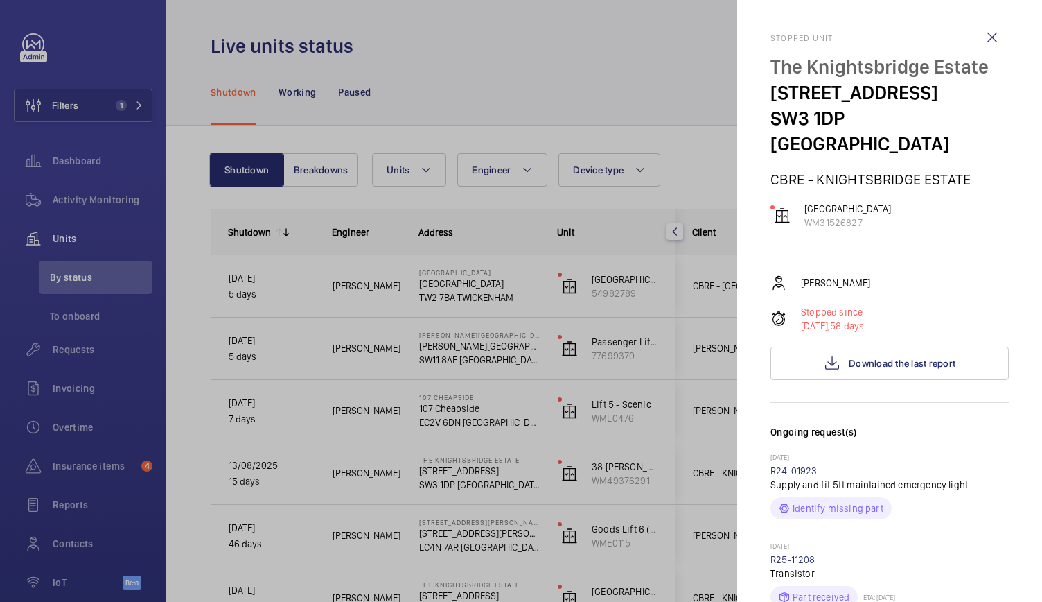  Describe the element at coordinates (890, 573) in the screenshot. I see `p: Transistor` at that location.